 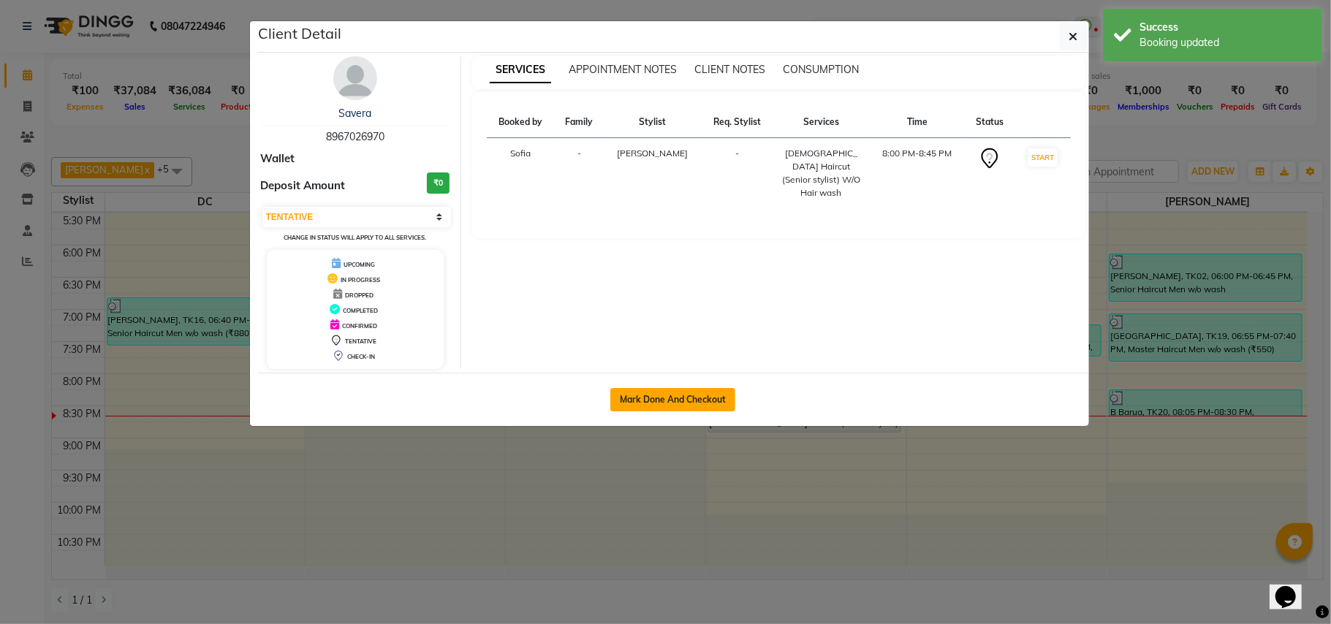 I want to click on span: CONFIRMED, so click(x=360, y=326).